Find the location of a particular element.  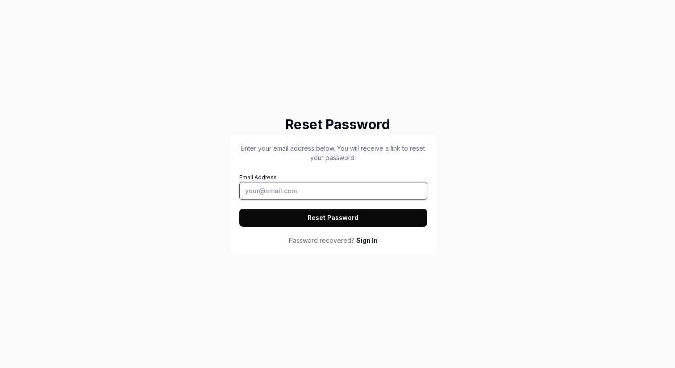

a: Sign In is located at coordinates (367, 240).